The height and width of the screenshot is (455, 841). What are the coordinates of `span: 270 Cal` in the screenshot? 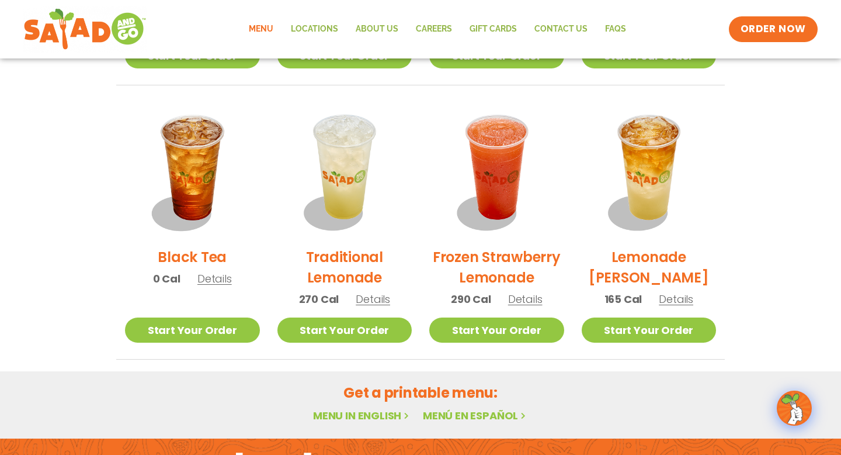 It's located at (319, 299).